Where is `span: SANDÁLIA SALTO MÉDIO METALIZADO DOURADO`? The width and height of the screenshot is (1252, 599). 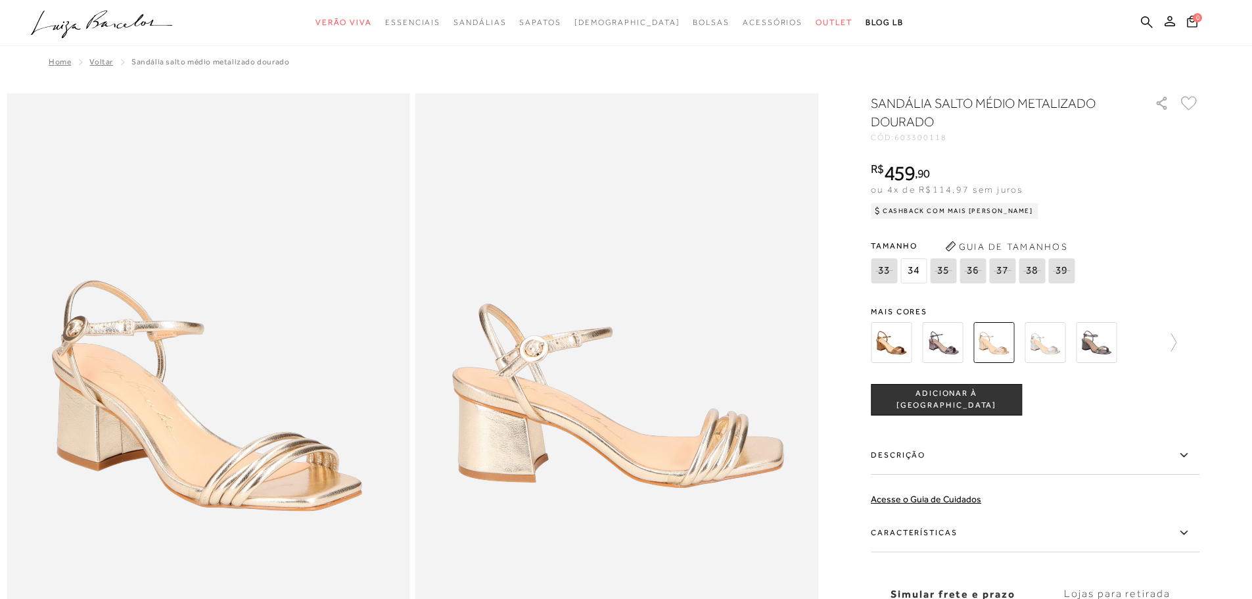 span: SANDÁLIA SALTO MÉDIO METALIZADO DOURADO is located at coordinates (210, 62).